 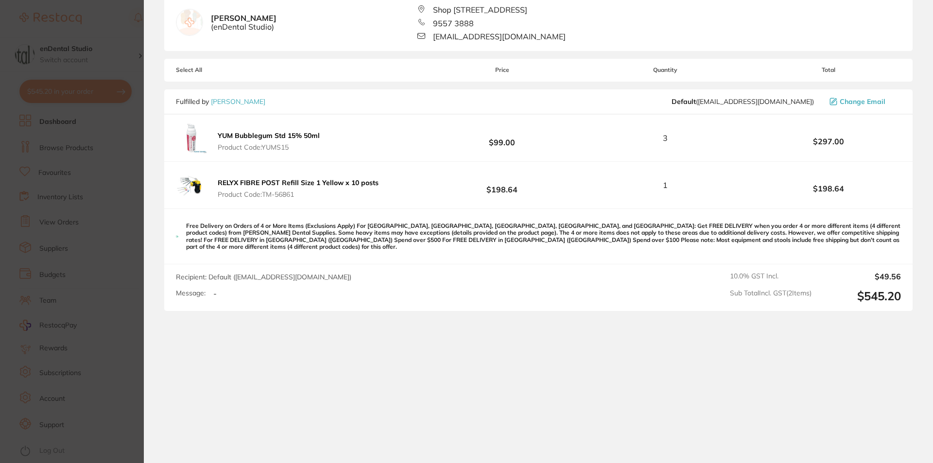 What do you see at coordinates (665, 185) in the screenshot?
I see `span: 1` at bounding box center [665, 185].